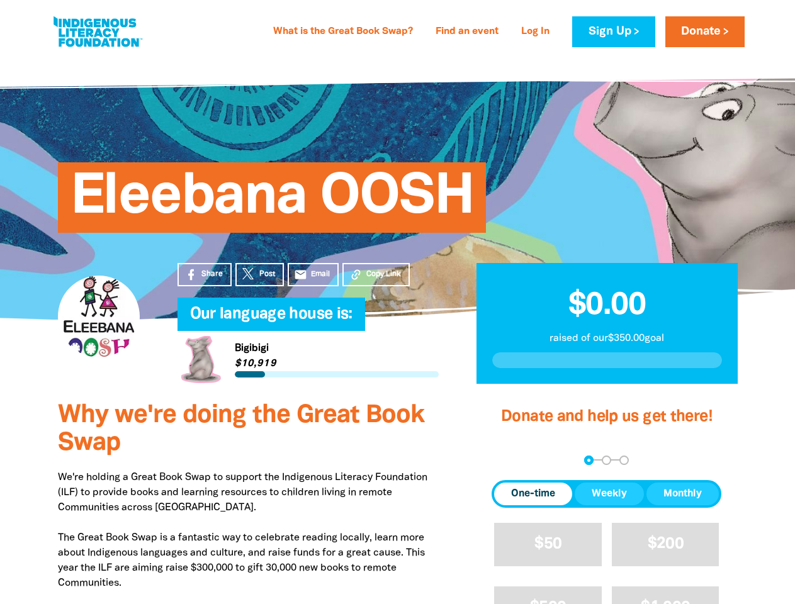  I want to click on button: Weekly, so click(609, 494).